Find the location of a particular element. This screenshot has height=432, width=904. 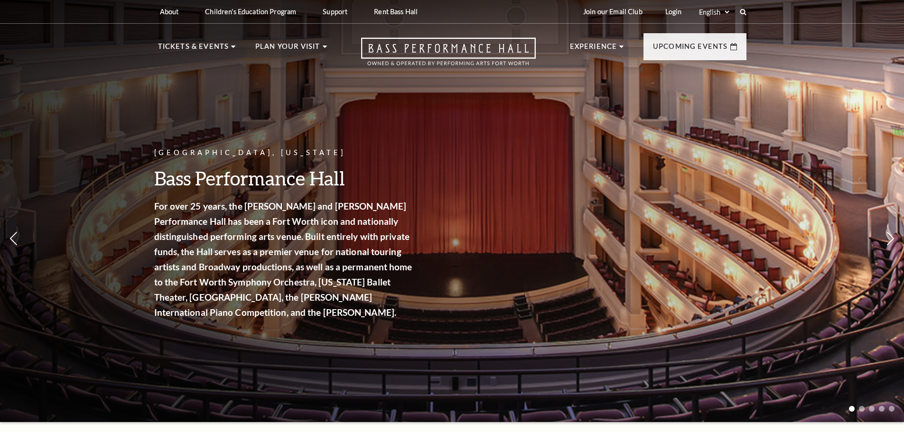

p: Rent Bass Hall is located at coordinates (396, 11).